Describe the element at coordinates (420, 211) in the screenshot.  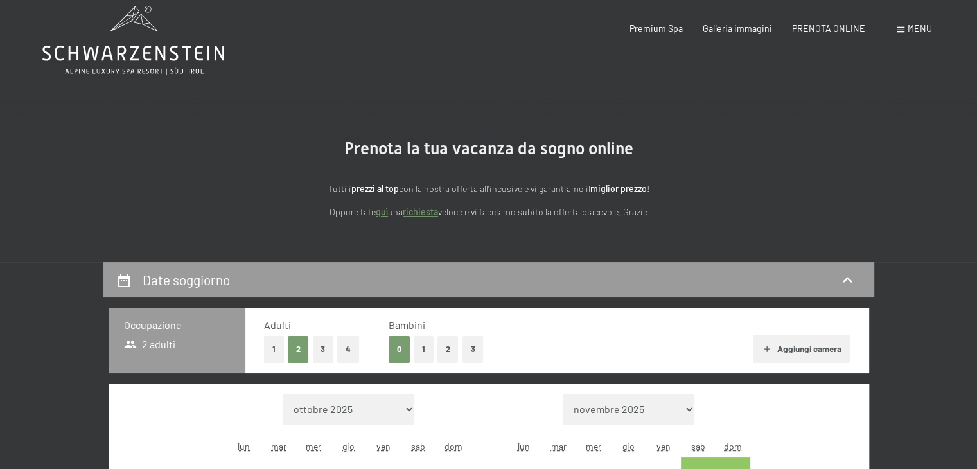
I see `a: richiesta` at that location.